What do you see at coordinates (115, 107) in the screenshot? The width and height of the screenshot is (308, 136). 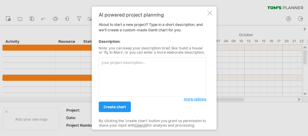 I see `span: create chart` at bounding box center [115, 107].